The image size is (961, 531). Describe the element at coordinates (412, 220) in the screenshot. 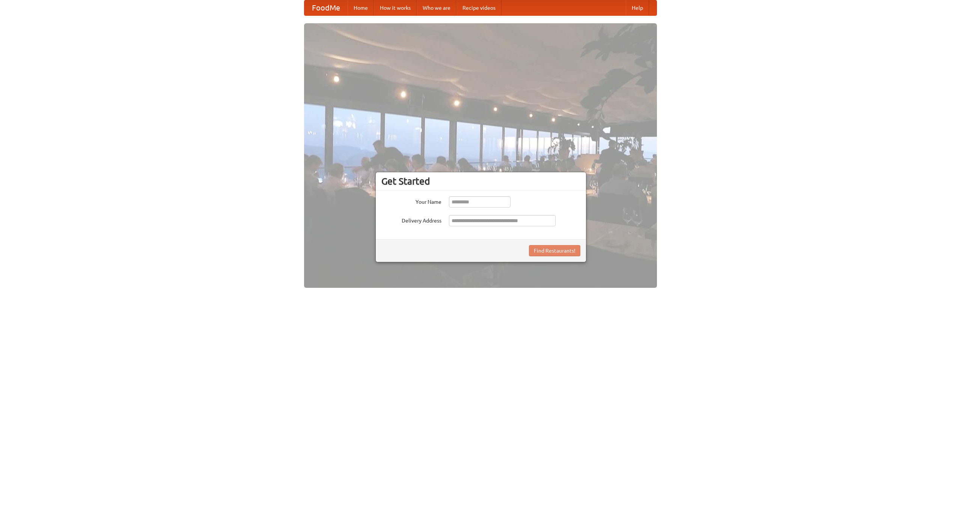

I see `label: Delivery Address` at that location.